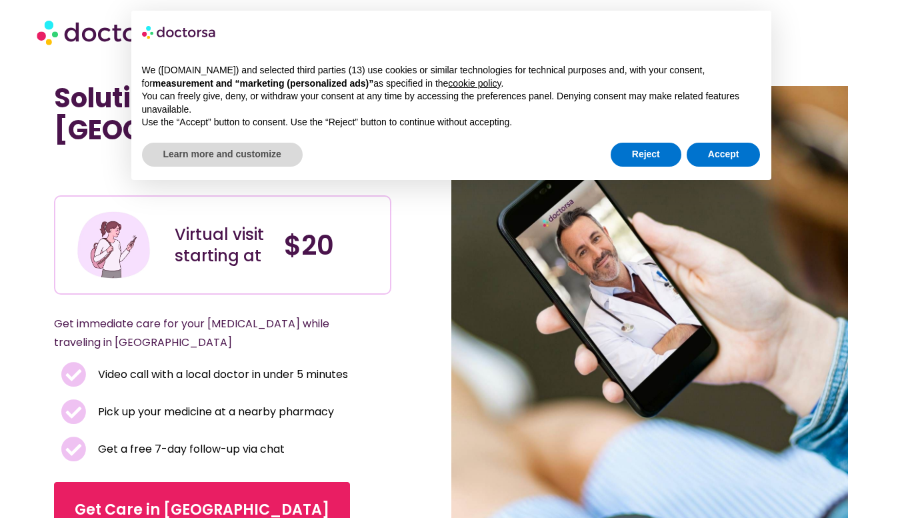 The height and width of the screenshot is (518, 902). I want to click on p: You can freely give, deny, or withdraw your consent at any time by accessing the preferences pane..., so click(452, 103).